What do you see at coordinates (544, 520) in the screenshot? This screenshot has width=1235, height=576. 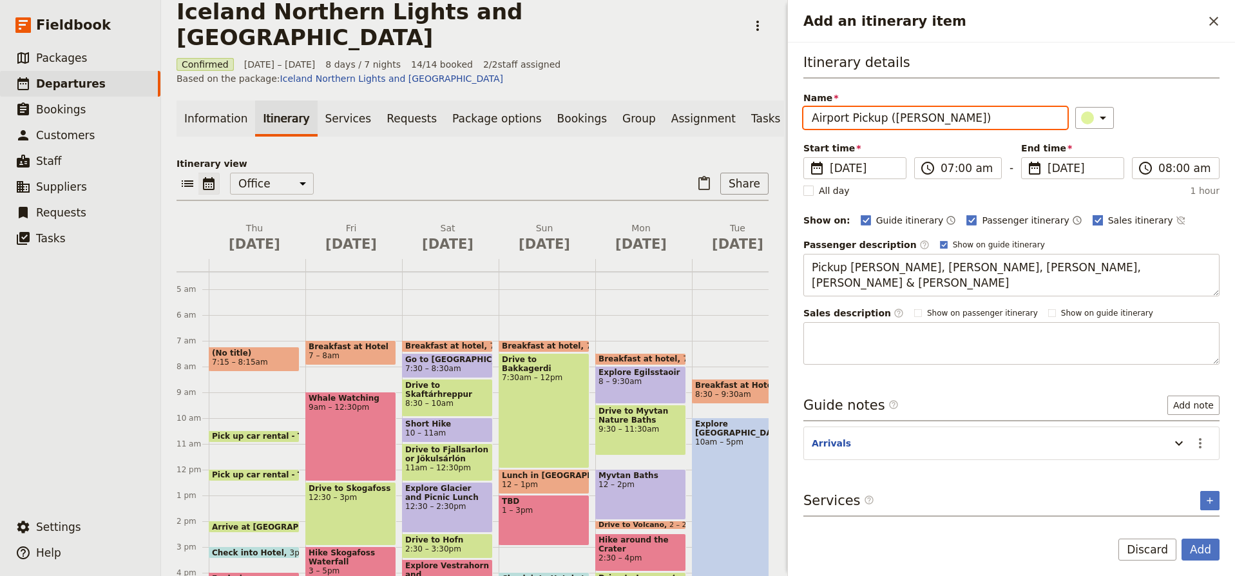 I see `div: TBD1 – 3pm` at bounding box center [544, 520].